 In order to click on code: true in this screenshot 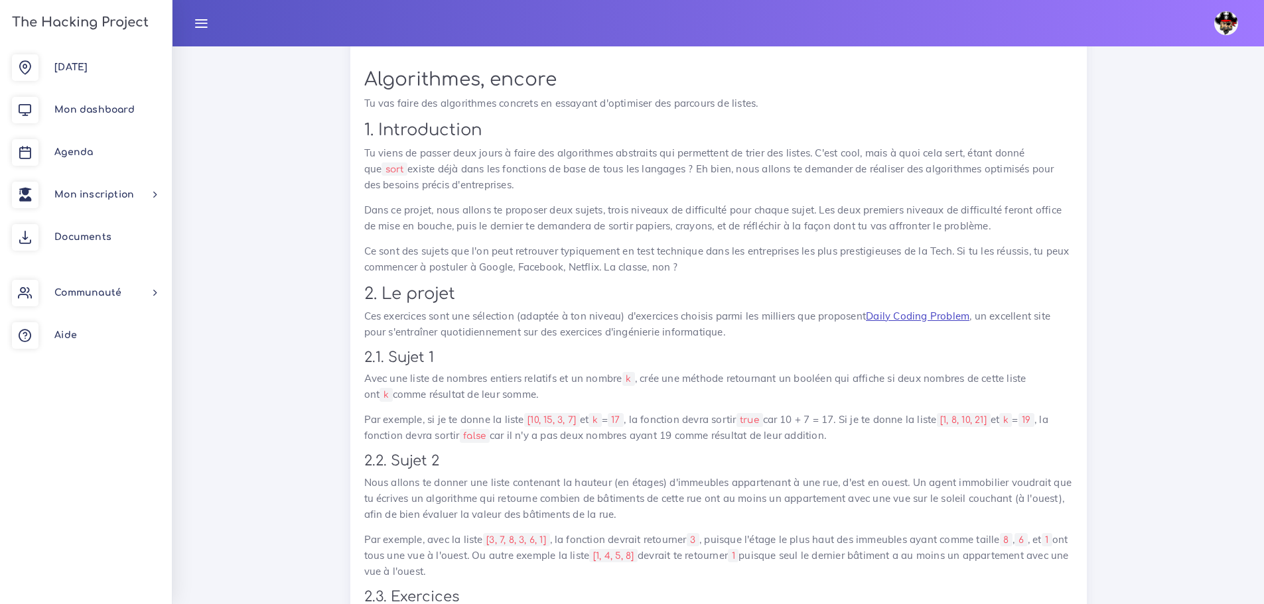, I will do `click(750, 420)`.